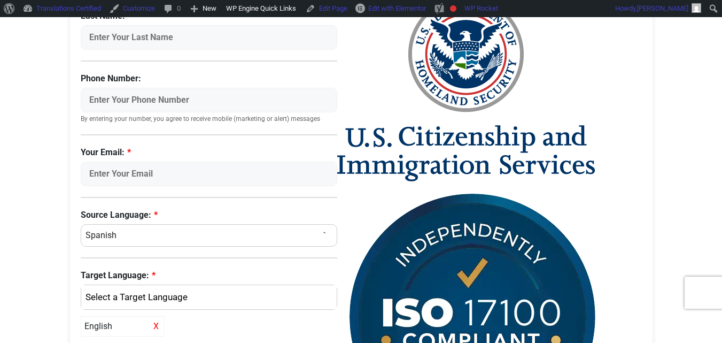 This screenshot has height=343, width=722. Describe the element at coordinates (209, 297) in the screenshot. I see `button: English` at that location.